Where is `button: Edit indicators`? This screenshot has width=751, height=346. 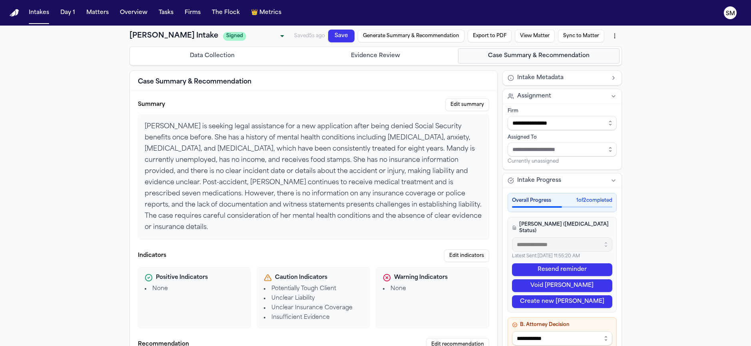 button: Edit indicators is located at coordinates (467, 256).